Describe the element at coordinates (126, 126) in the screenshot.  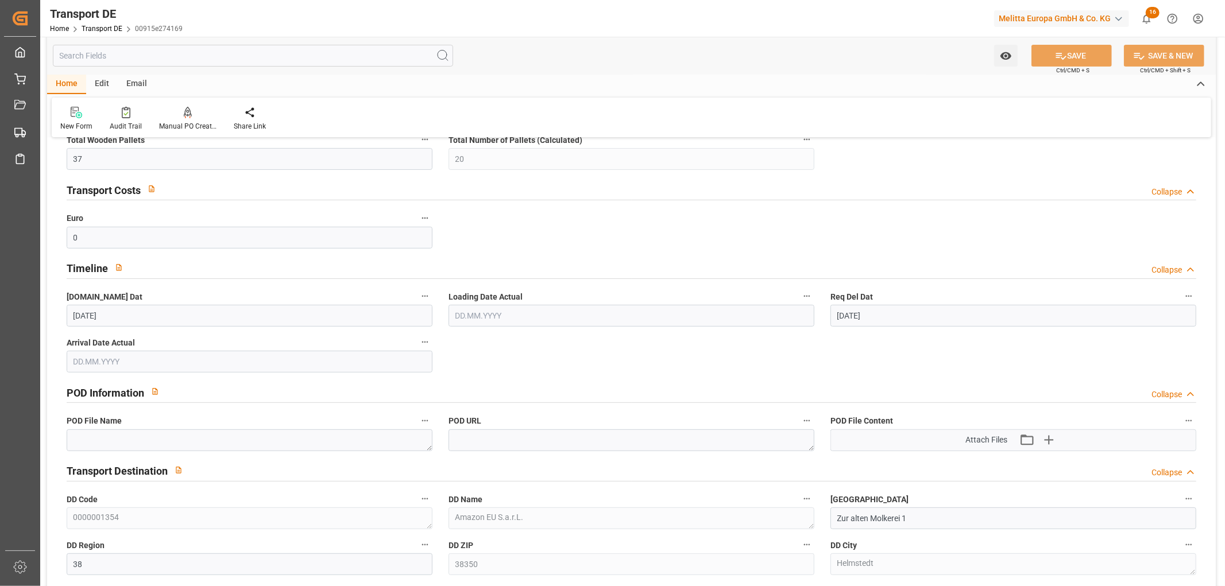
I see `div: Audit Trail` at that location.